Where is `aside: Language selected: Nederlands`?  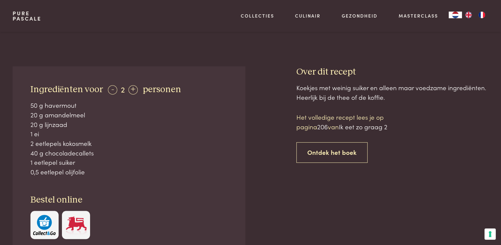 aside: Language selected: Nederlands is located at coordinates (469, 15).